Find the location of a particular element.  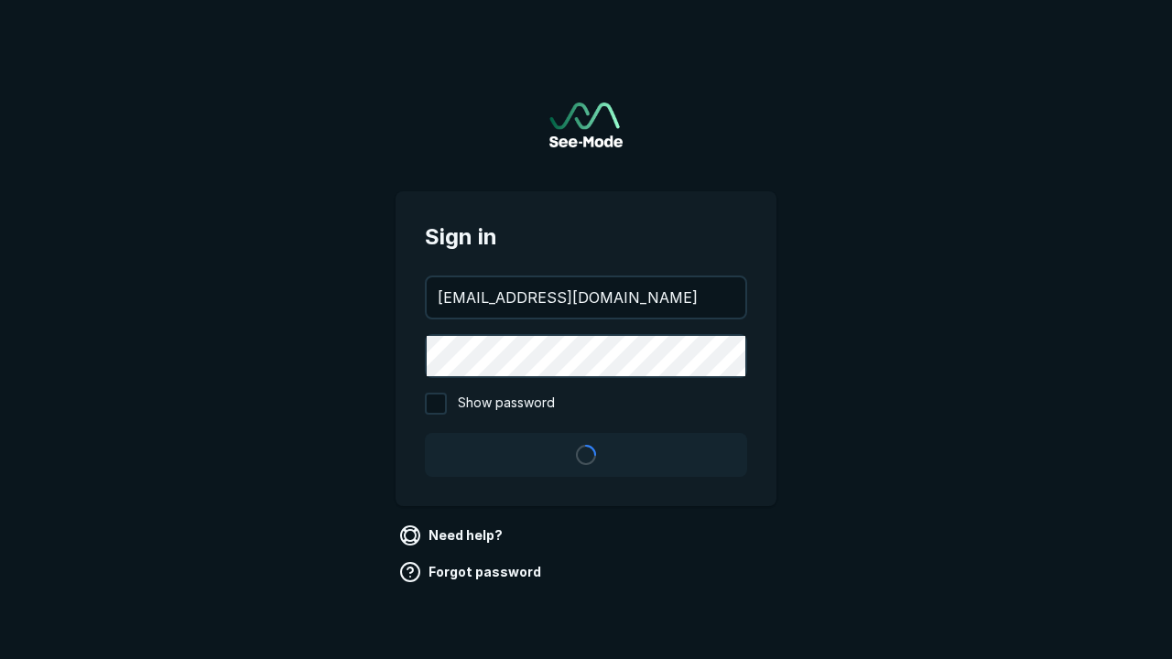

a: Forgot password is located at coordinates (471, 572).